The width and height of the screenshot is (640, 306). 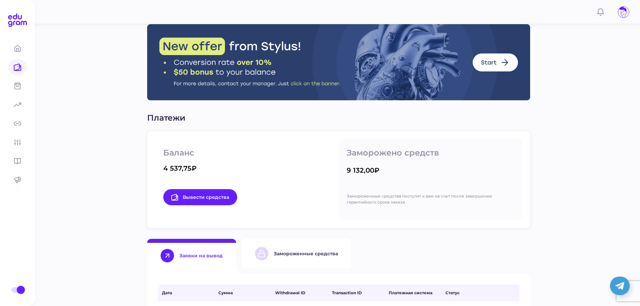 I want to click on p: Замороженные средства поступят к вам на счет после завершения гарантийного срока заказа., so click(x=431, y=199).